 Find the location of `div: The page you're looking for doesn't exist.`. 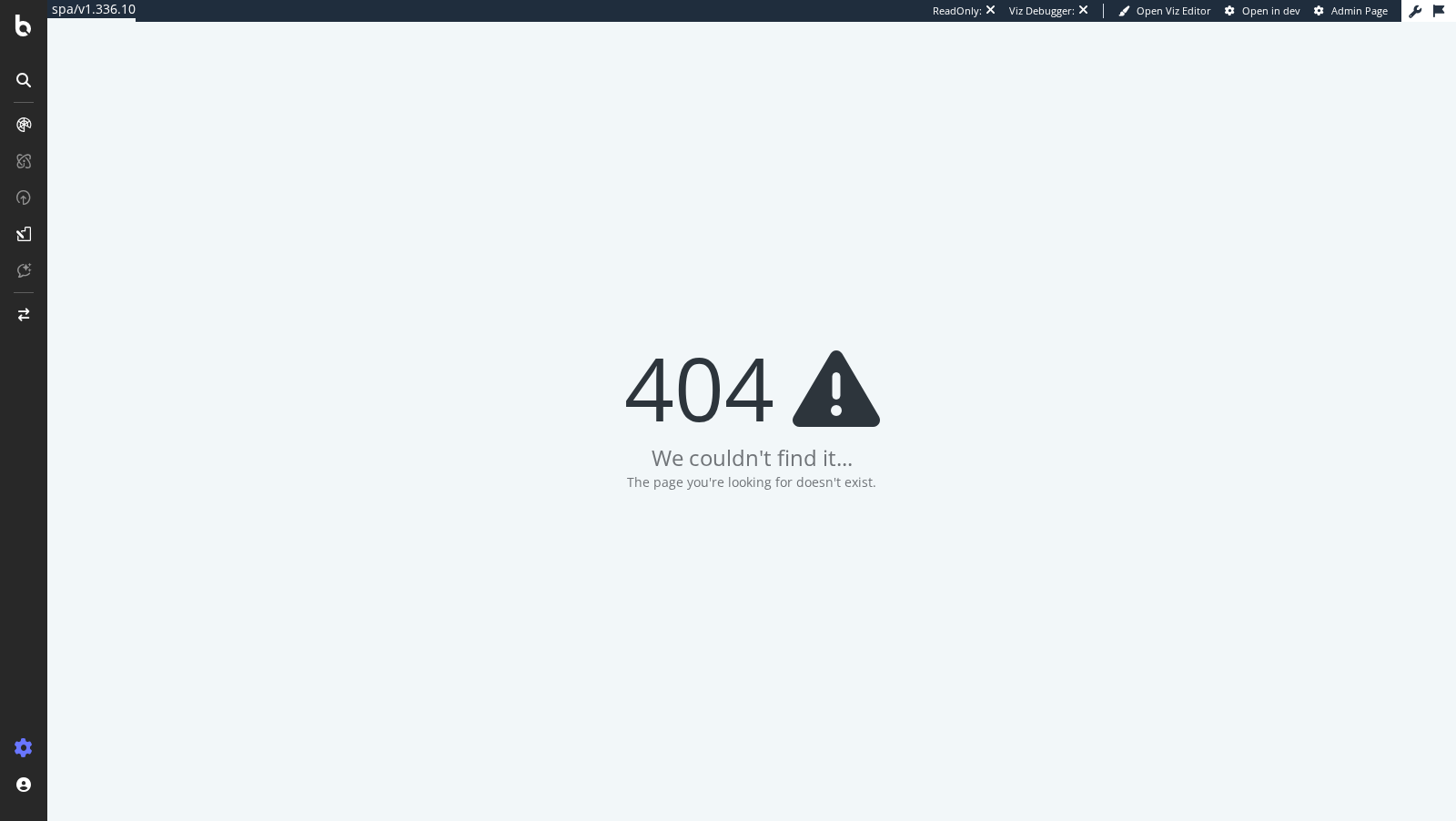

div: The page you're looking for doesn't exist. is located at coordinates (751, 482).